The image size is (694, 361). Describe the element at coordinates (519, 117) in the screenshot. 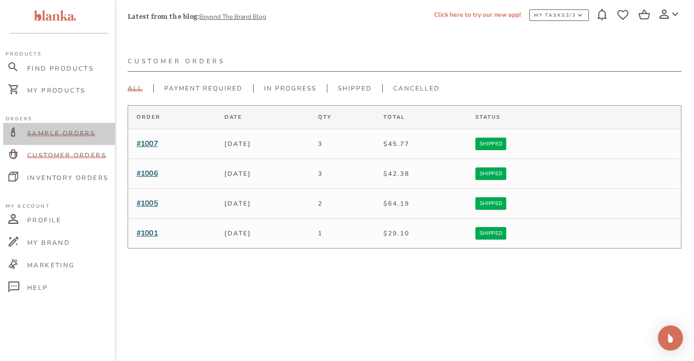

I see `th: Status` at that location.